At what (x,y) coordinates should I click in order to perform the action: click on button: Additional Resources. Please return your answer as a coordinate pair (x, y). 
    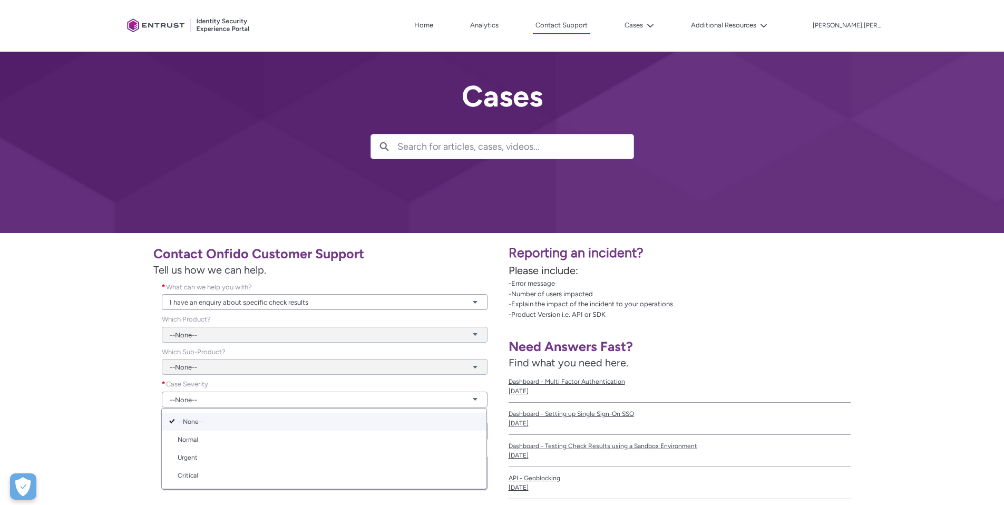
    Looking at the image, I should click on (729, 25).